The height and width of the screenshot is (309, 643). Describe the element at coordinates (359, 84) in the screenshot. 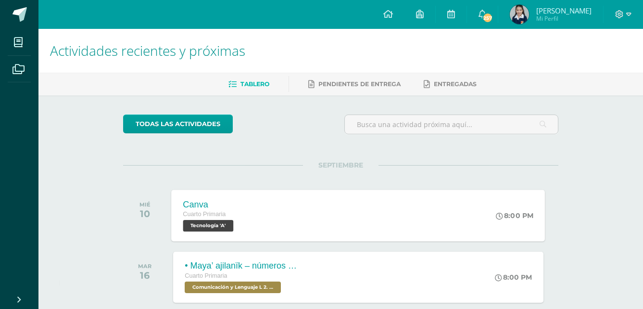

I see `span: Pendientes de entrega` at that location.